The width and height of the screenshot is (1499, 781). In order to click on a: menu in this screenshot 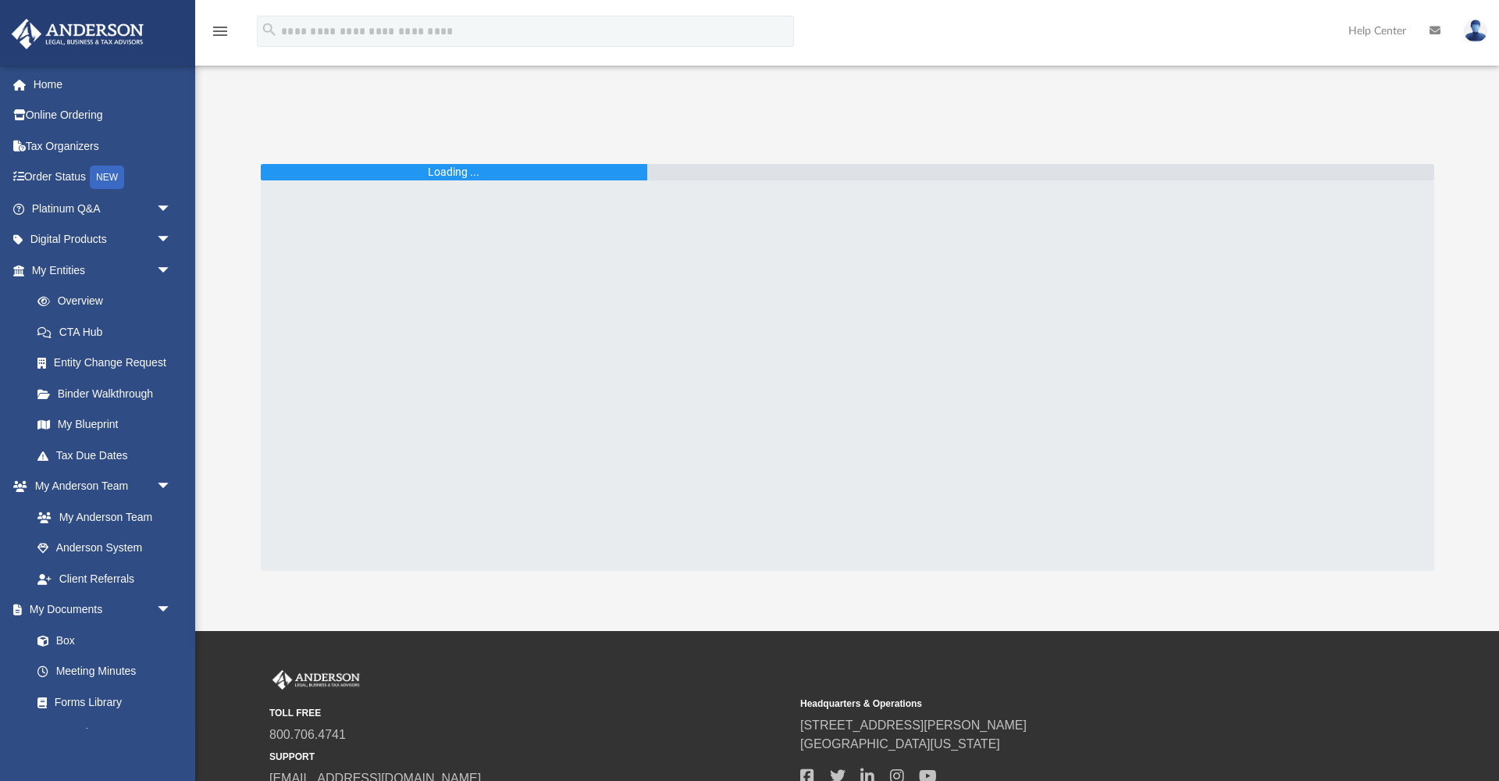, I will do `click(220, 35)`.